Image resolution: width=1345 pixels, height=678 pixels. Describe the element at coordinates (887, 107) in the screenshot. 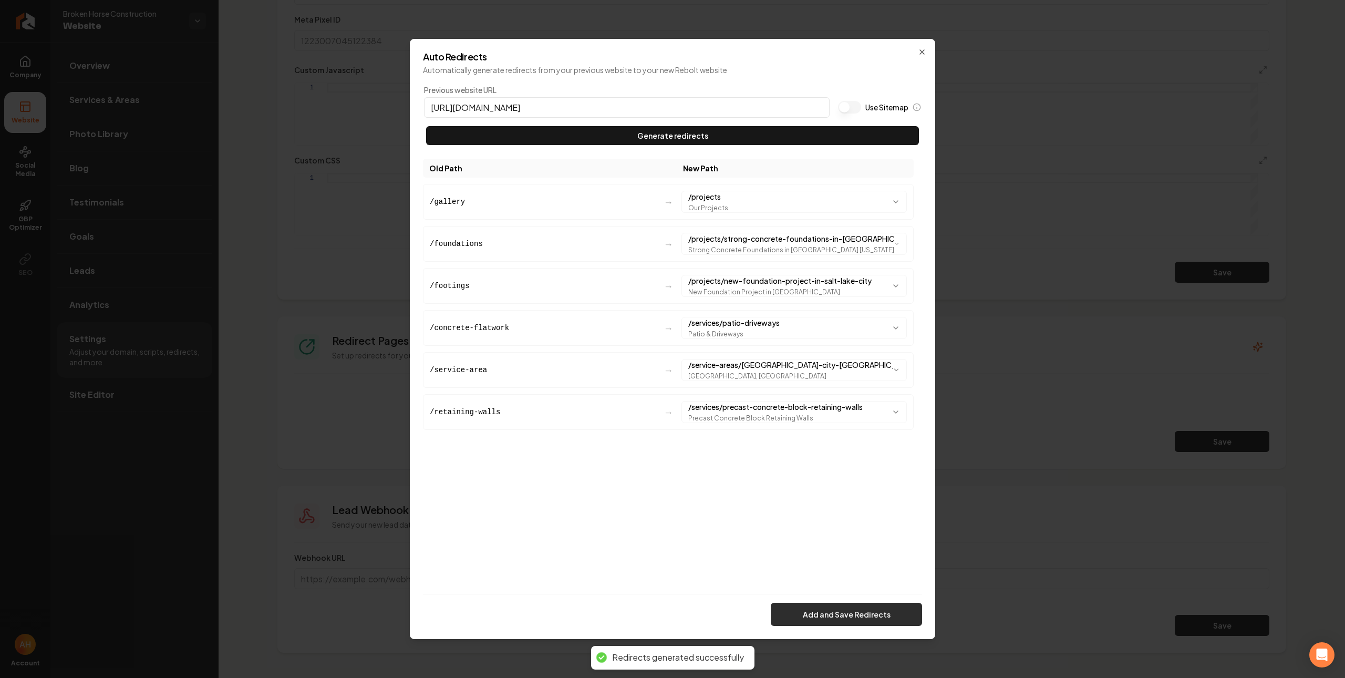

I see `label: Use Sitemap` at that location.